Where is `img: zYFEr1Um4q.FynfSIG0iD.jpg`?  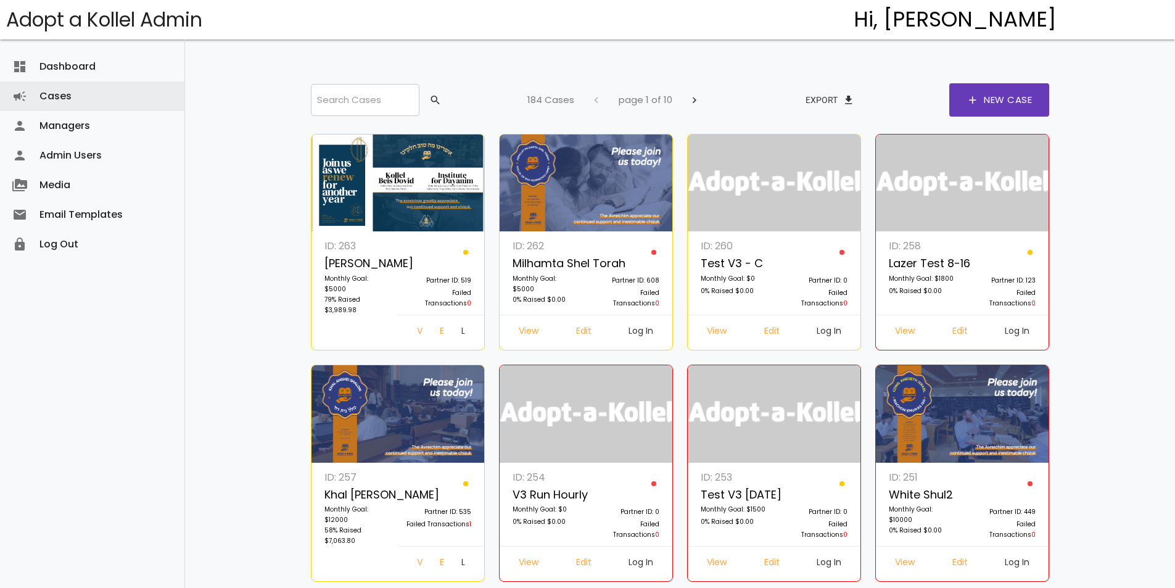
img: zYFEr1Um4q.FynfSIG0iD.jpg is located at coordinates (398, 414).